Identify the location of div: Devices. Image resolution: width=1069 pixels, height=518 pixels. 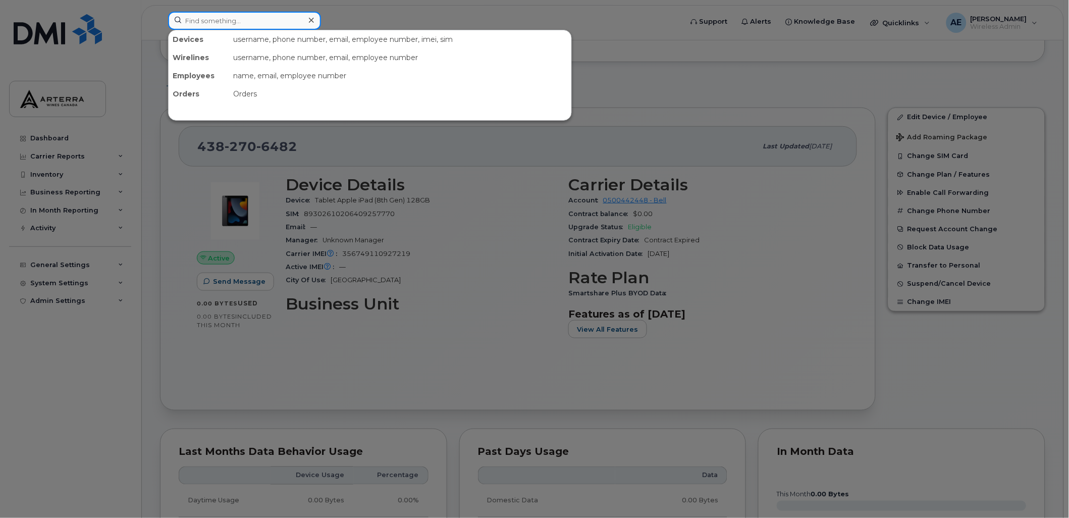
(199, 39).